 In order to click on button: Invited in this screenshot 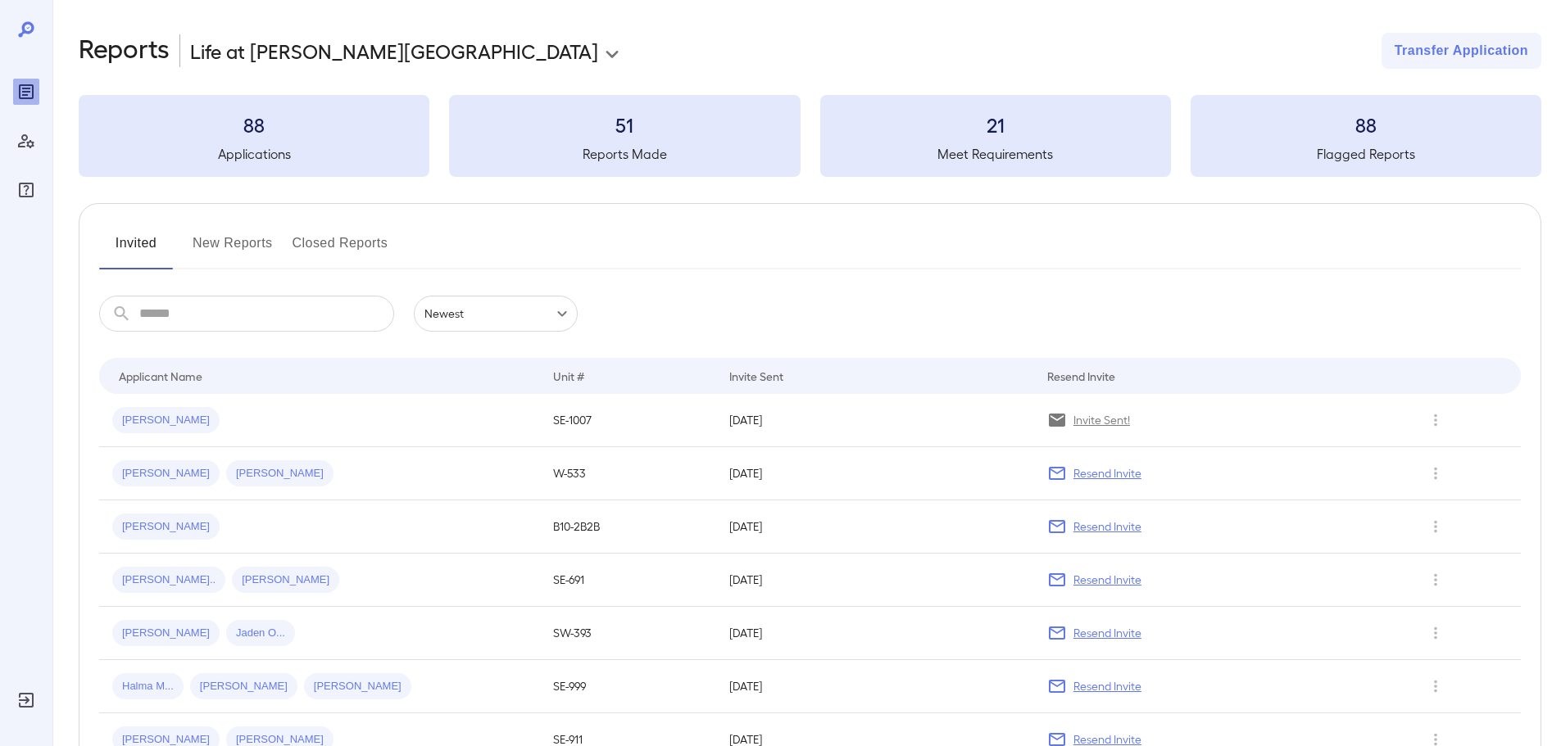, I will do `click(136, 250)`.